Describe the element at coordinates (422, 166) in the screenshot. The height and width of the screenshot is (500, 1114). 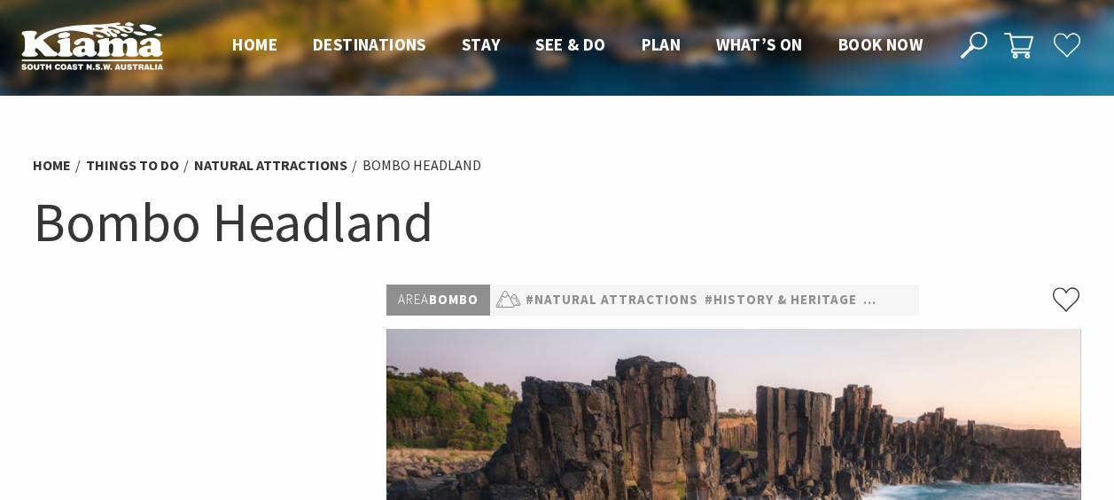
I see `li: Bombo Headland` at that location.